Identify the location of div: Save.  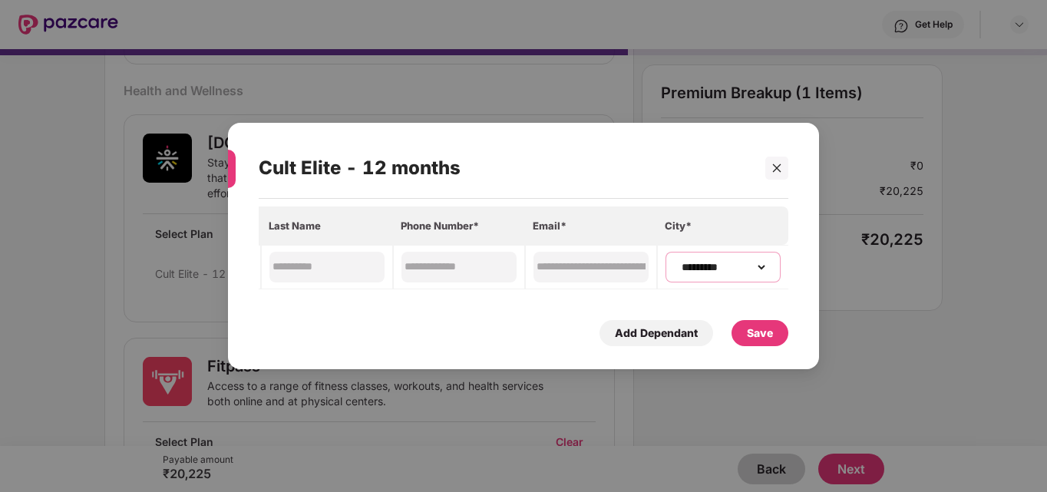
(760, 333).